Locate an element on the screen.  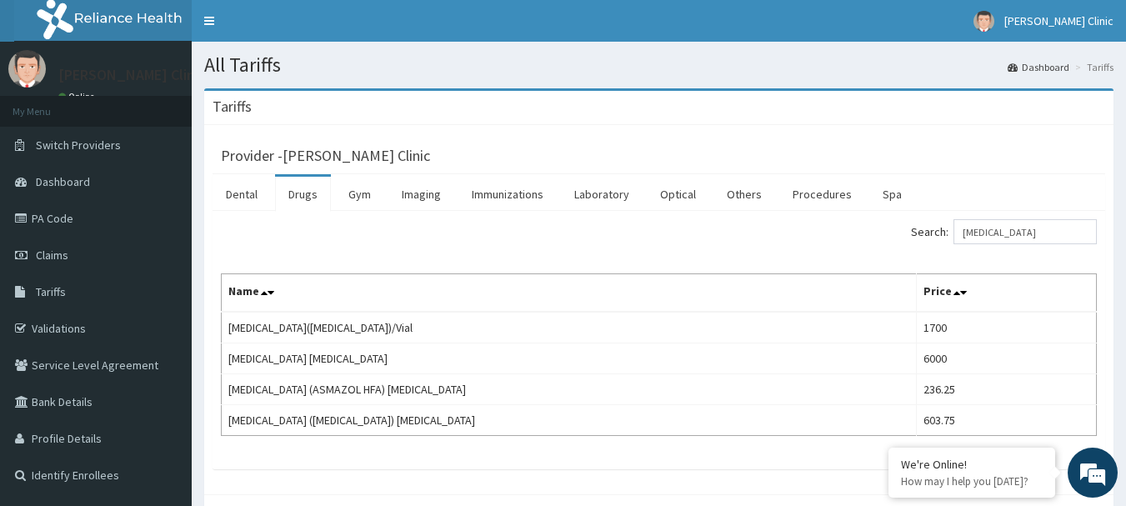
div: Minimize live chat window is located at coordinates (293, 28).